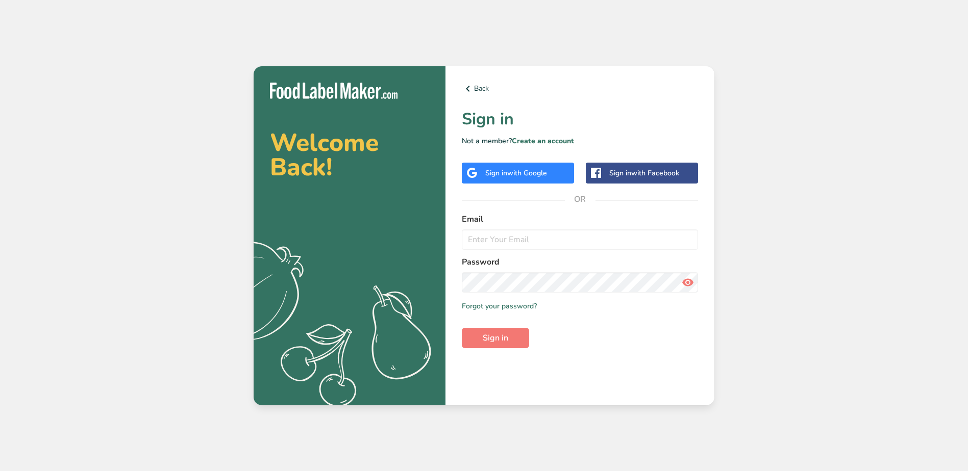 The width and height of the screenshot is (968, 471). Describe the element at coordinates (579, 240) in the screenshot. I see `input: Enter Your Email` at that location.